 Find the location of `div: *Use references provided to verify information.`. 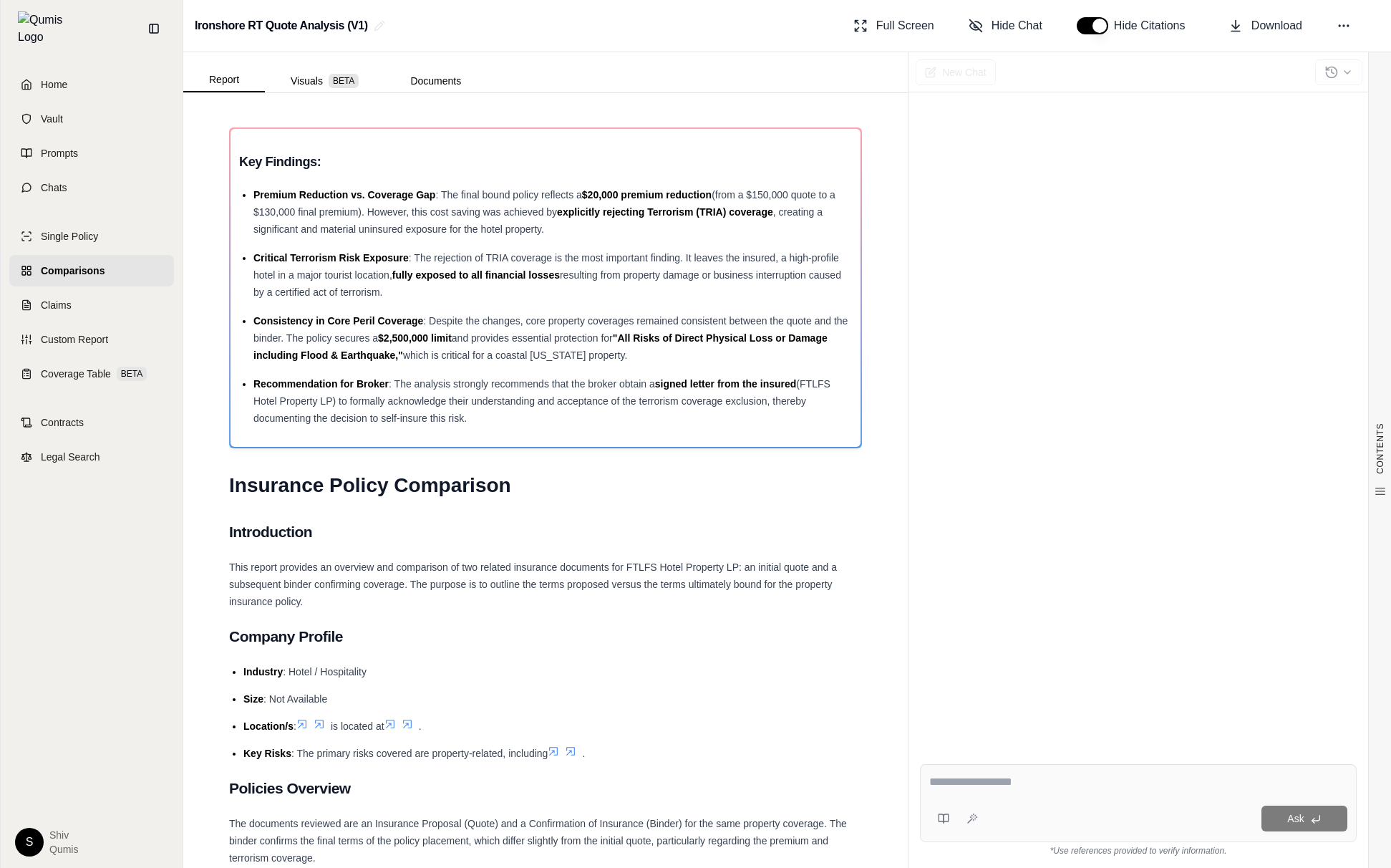

div: *Use references provided to verify information. is located at coordinates (1138, 849).